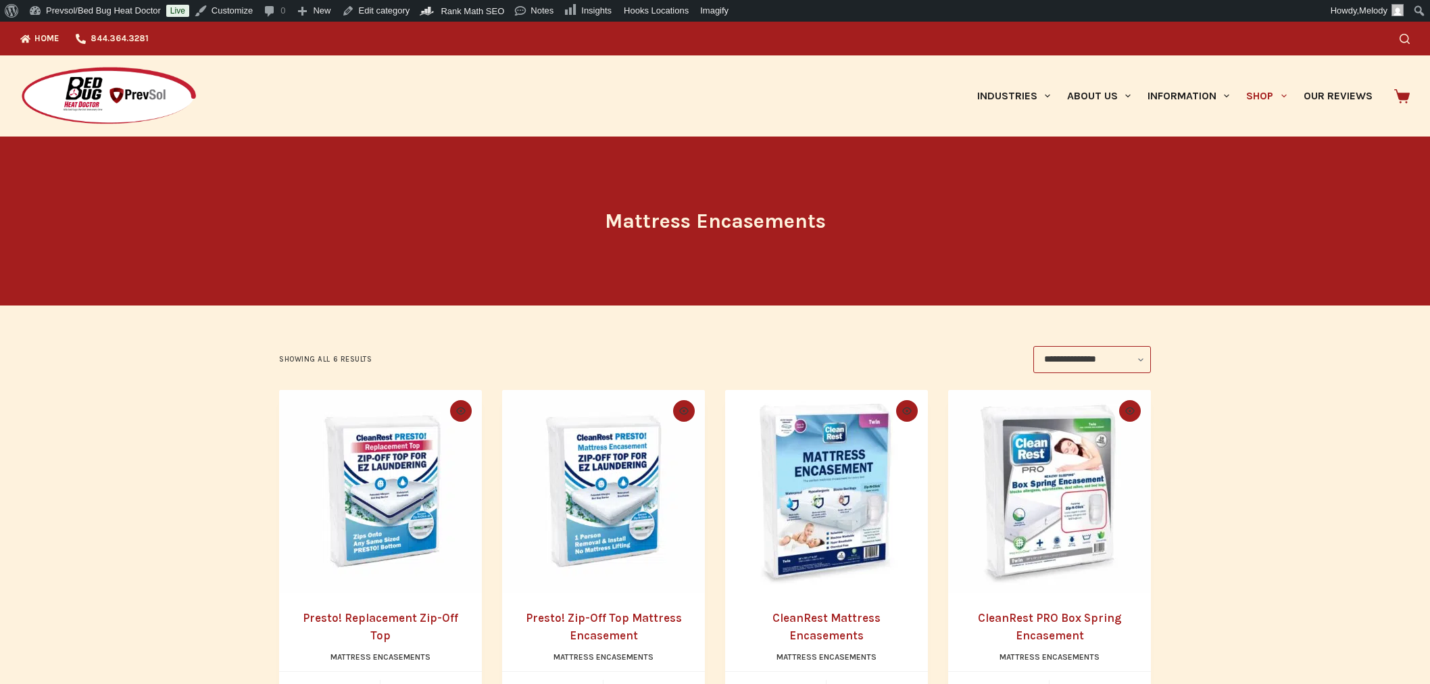 The width and height of the screenshot is (1430, 684). I want to click on a: Shop, so click(1267, 96).